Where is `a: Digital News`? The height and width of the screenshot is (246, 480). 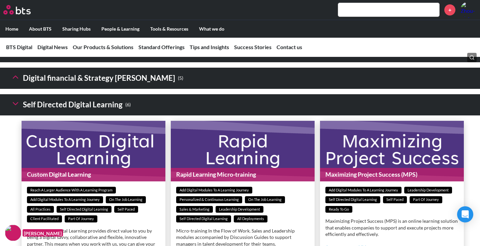
a: Digital News is located at coordinates (53, 47).